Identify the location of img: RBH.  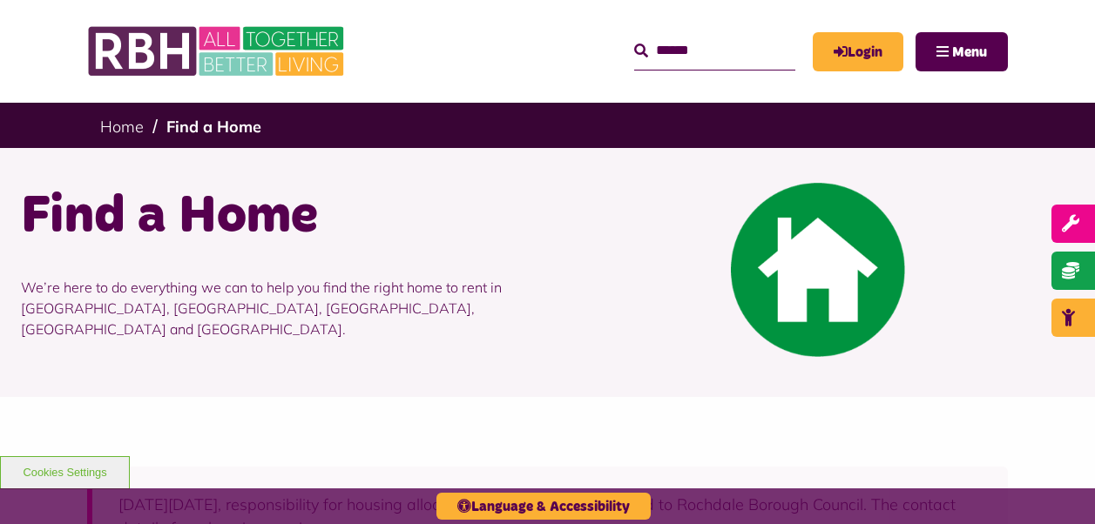
(218, 51).